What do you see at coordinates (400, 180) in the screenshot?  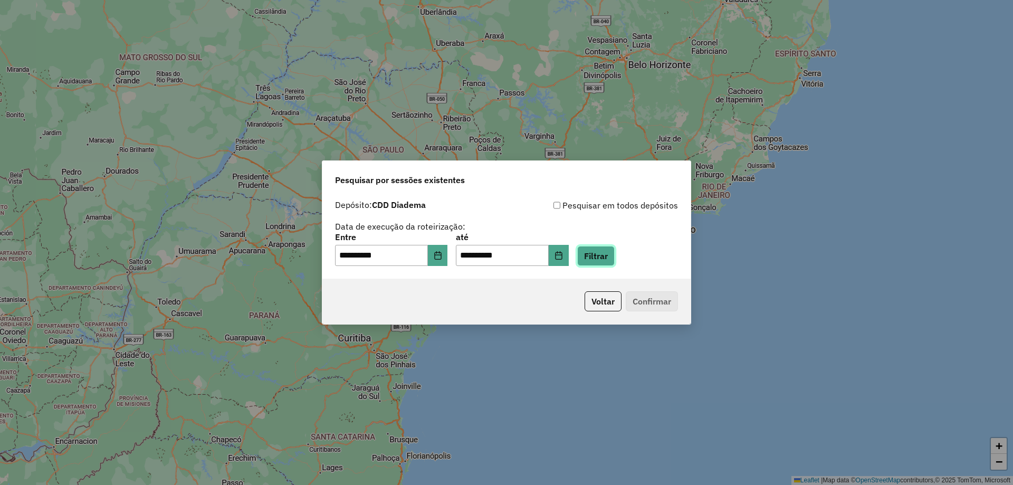 I see `span: Pesquisar por sessões existentes` at bounding box center [400, 180].